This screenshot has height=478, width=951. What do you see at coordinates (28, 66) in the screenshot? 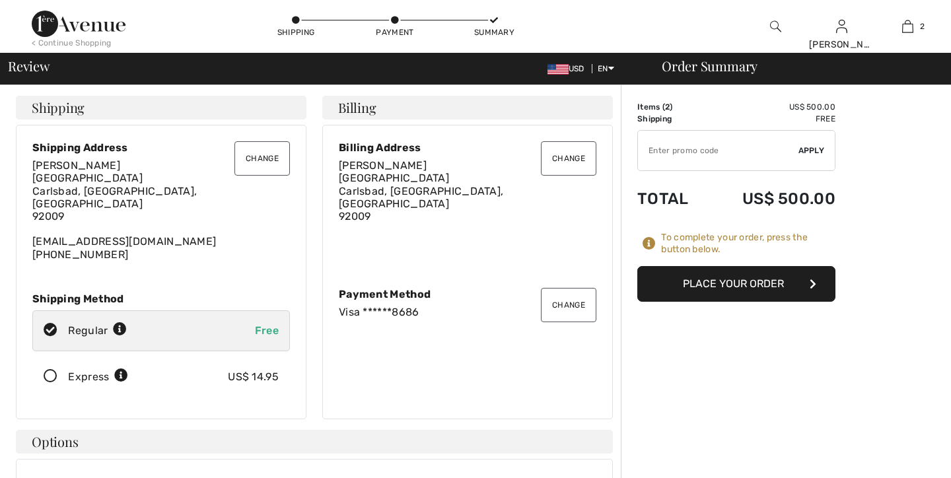
I see `span: Review` at bounding box center [28, 66].